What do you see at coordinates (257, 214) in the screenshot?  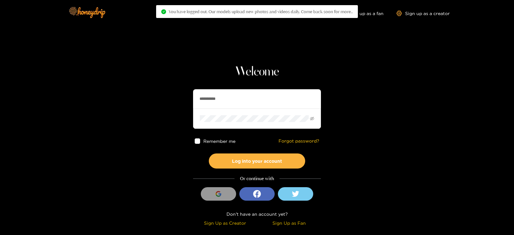 I see `div: Don't have an account yet?` at bounding box center [257, 214].